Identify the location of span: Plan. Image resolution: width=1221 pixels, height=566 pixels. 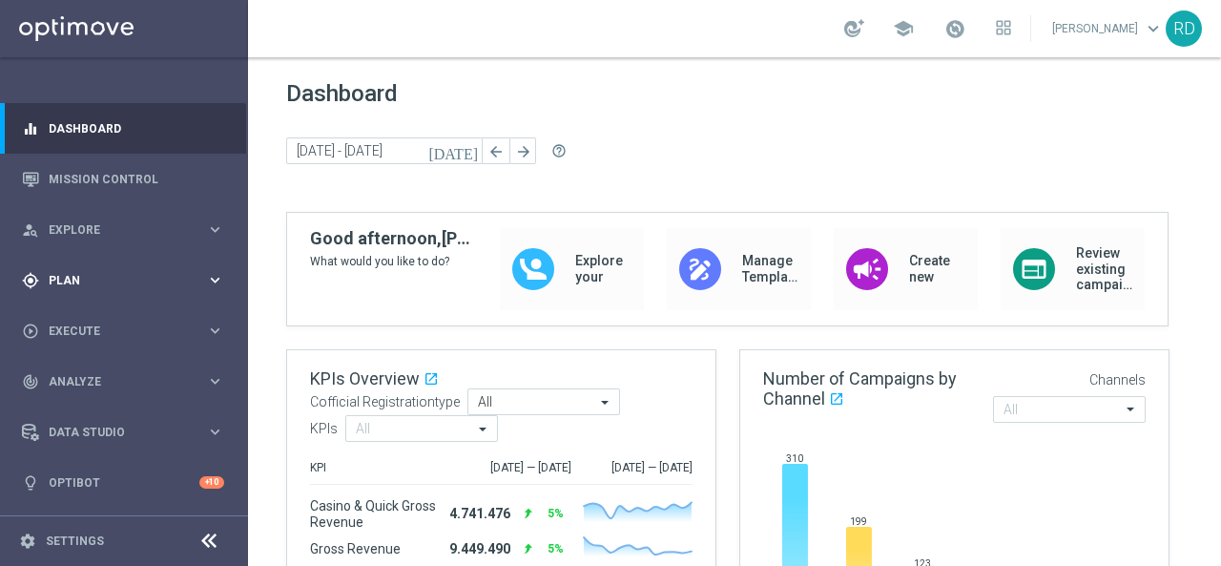
(127, 281).